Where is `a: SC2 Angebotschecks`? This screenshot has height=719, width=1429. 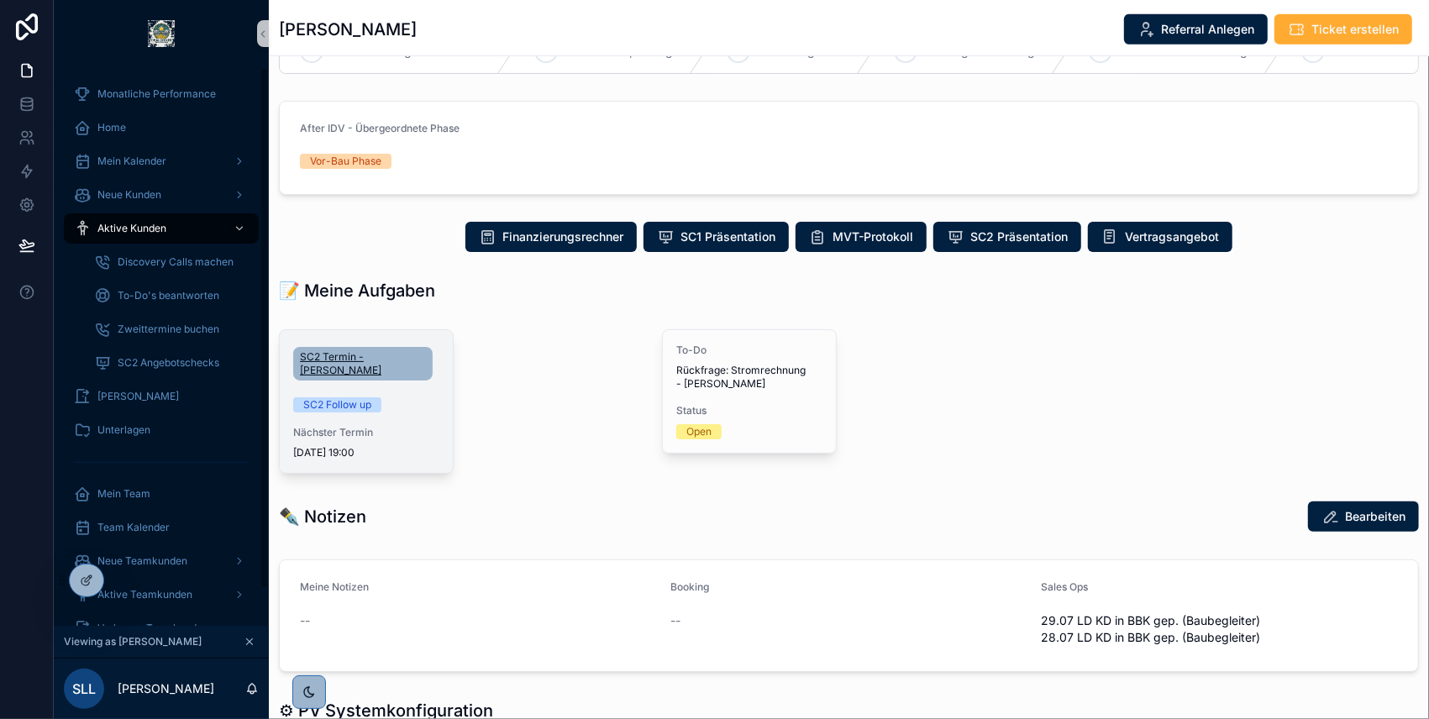 a: SC2 Angebotschecks is located at coordinates (171, 363).